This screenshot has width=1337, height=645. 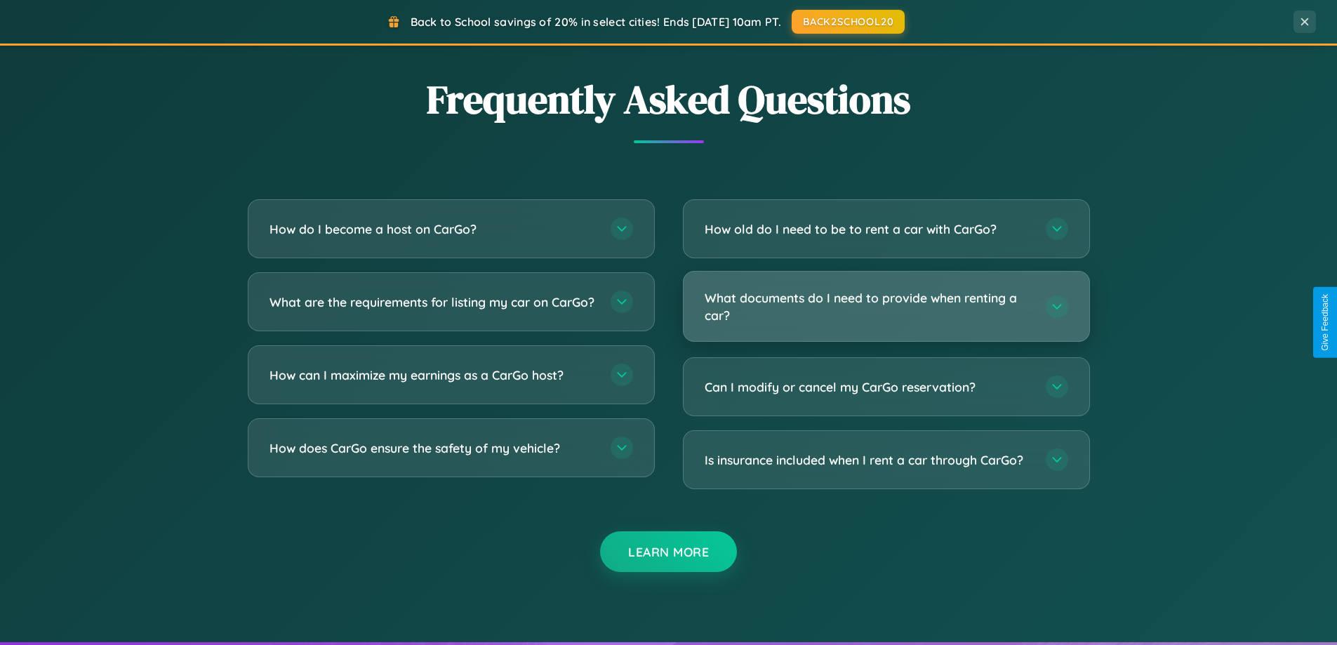 What do you see at coordinates (868, 460) in the screenshot?
I see `h3: Is insurance included when I rent a car through CarGo?` at bounding box center [868, 460].